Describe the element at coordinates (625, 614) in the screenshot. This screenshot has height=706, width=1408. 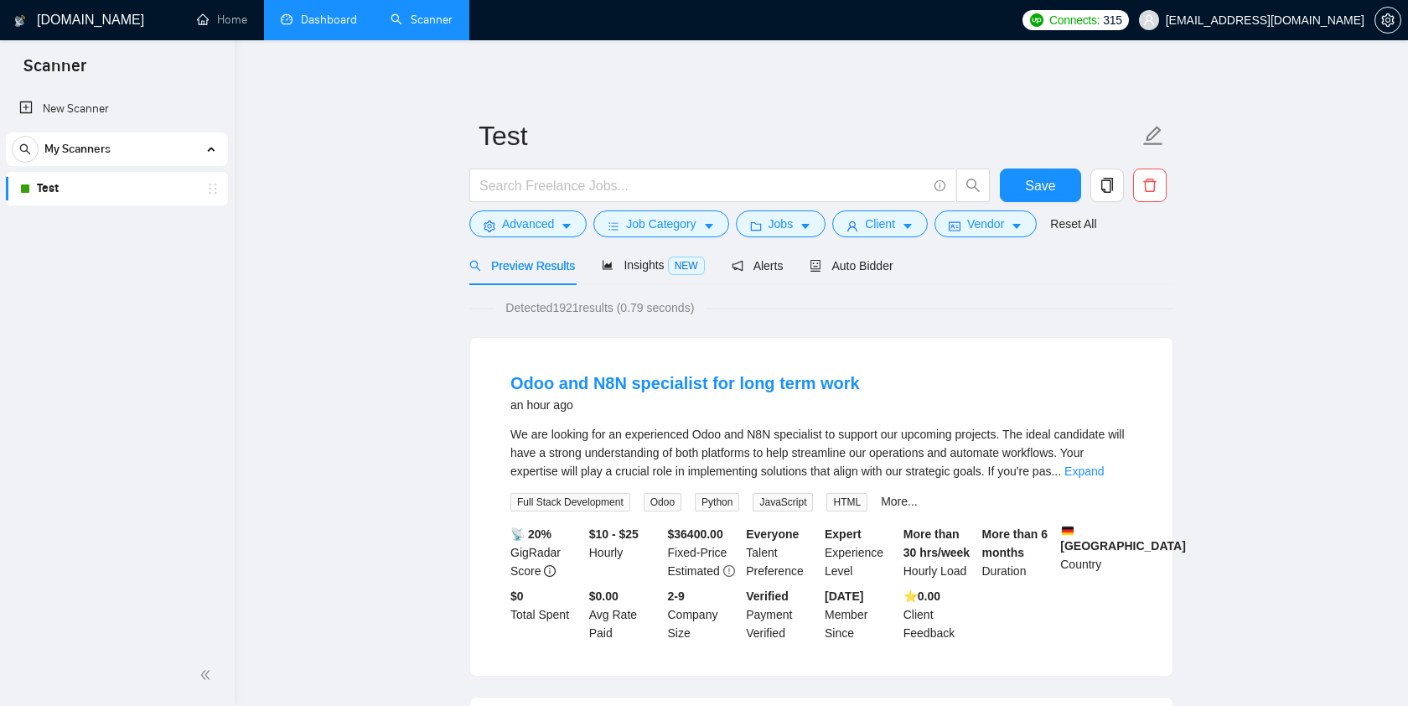
I see `div: Avg Rate Paid` at that location.